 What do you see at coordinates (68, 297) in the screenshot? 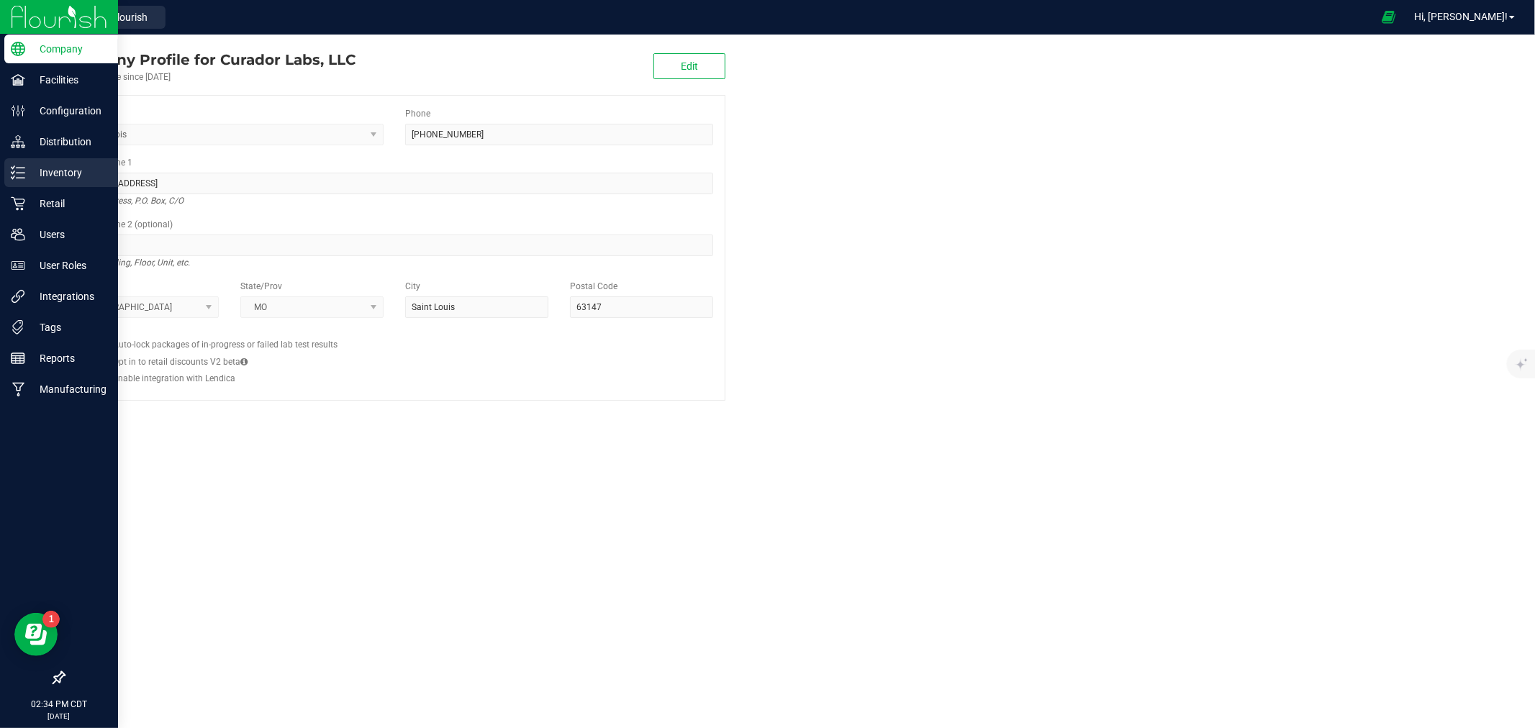
I see `p: Integrations` at bounding box center [68, 297].